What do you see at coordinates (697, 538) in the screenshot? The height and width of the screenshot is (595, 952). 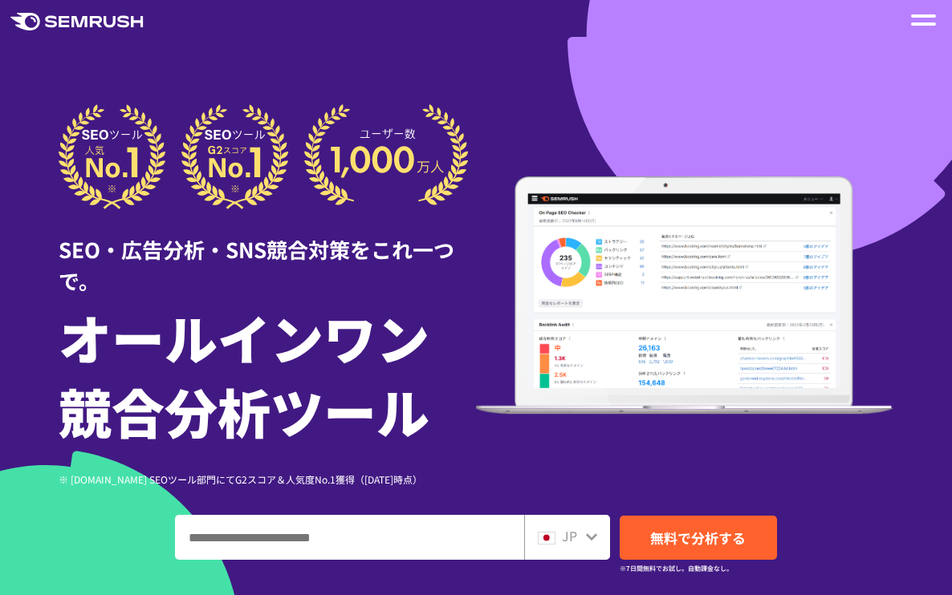 I see `span: 無料で分析する` at bounding box center [697, 538].